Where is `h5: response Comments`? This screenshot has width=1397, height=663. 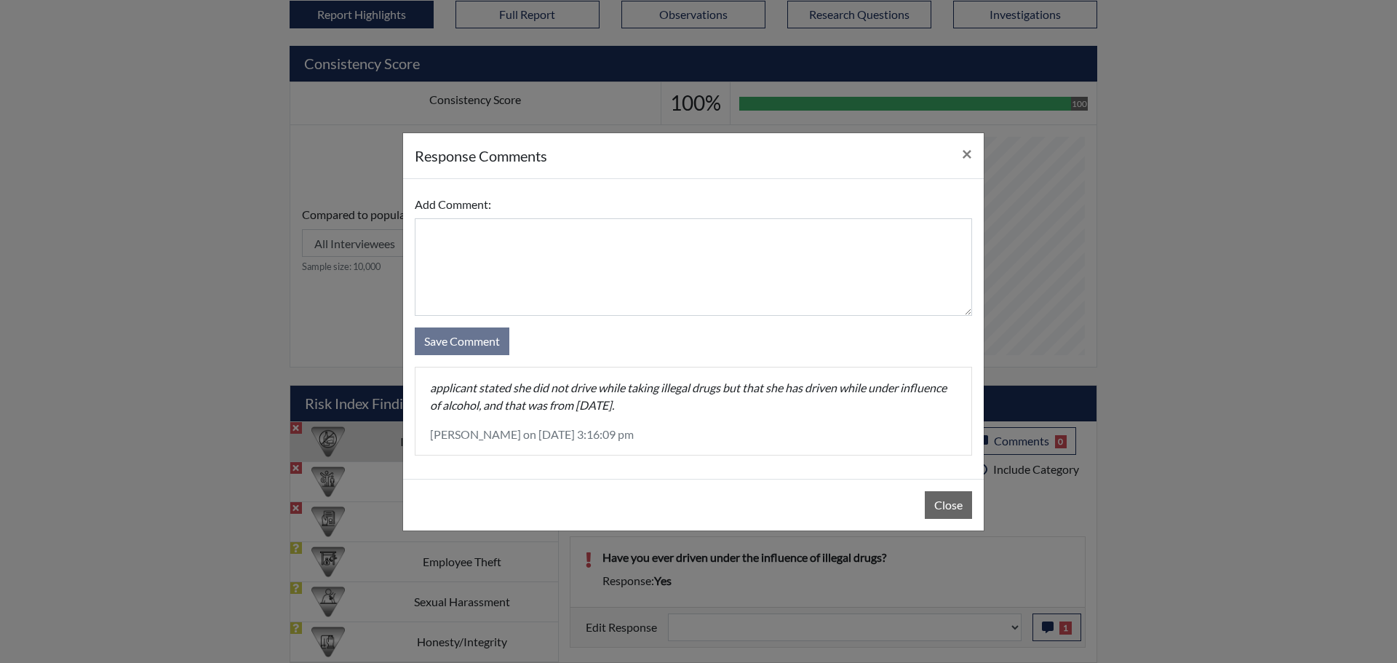
h5: response Comments is located at coordinates (481, 156).